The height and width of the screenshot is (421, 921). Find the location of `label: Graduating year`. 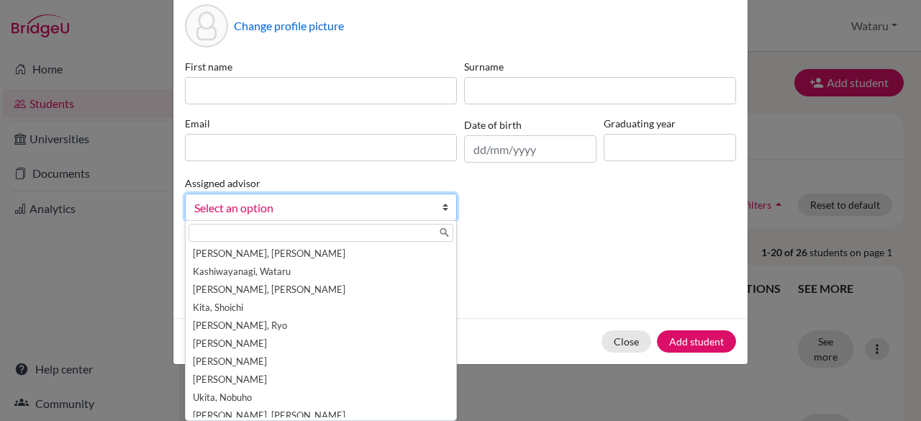

label: Graduating year is located at coordinates (670, 123).